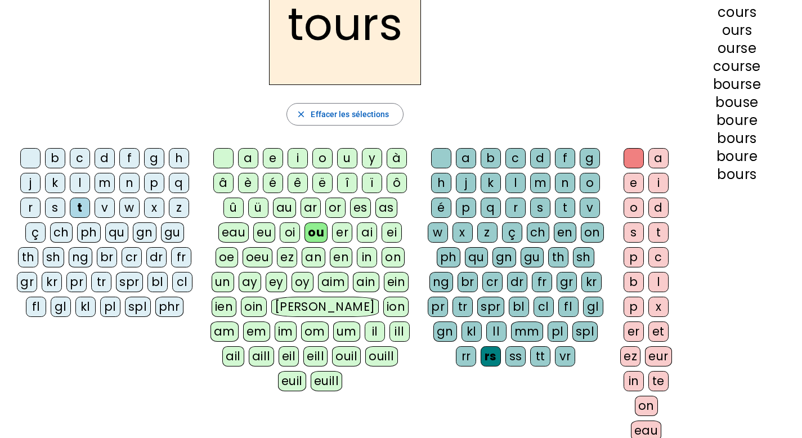  I want to click on div: e, so click(273, 158).